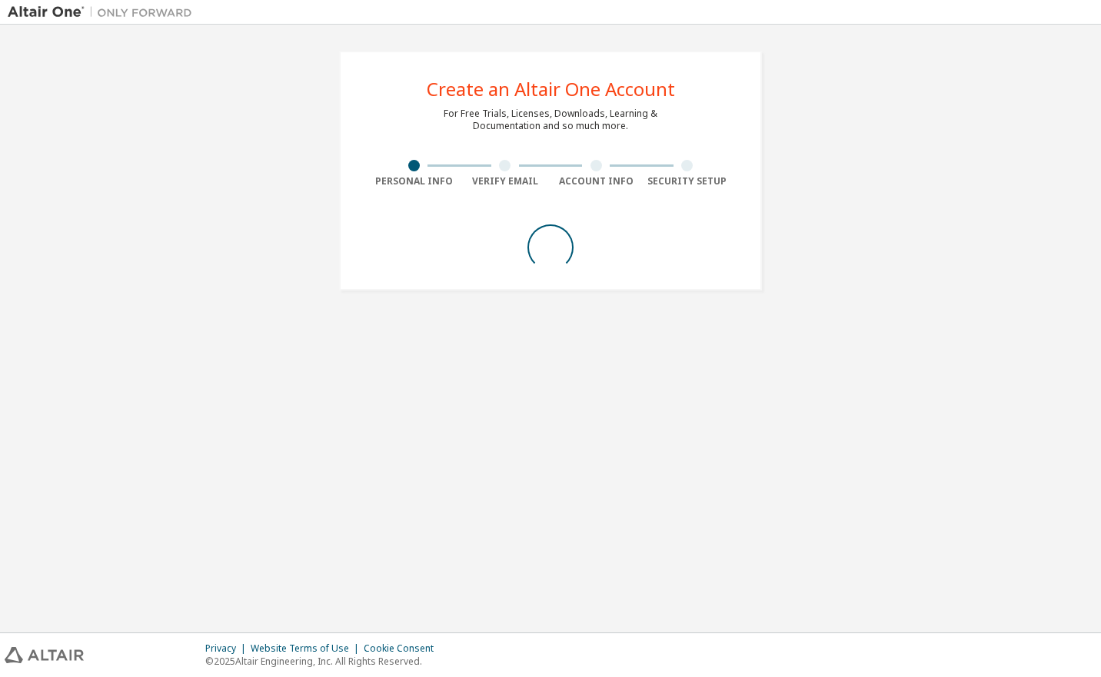 This screenshot has width=1101, height=677. What do you see at coordinates (403, 649) in the screenshot?
I see `div: Cookie Consent` at bounding box center [403, 649].